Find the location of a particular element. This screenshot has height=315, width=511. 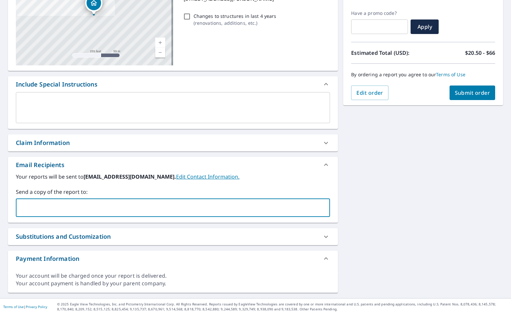

div: Your account payment is handled by your parent company. is located at coordinates (173, 283).